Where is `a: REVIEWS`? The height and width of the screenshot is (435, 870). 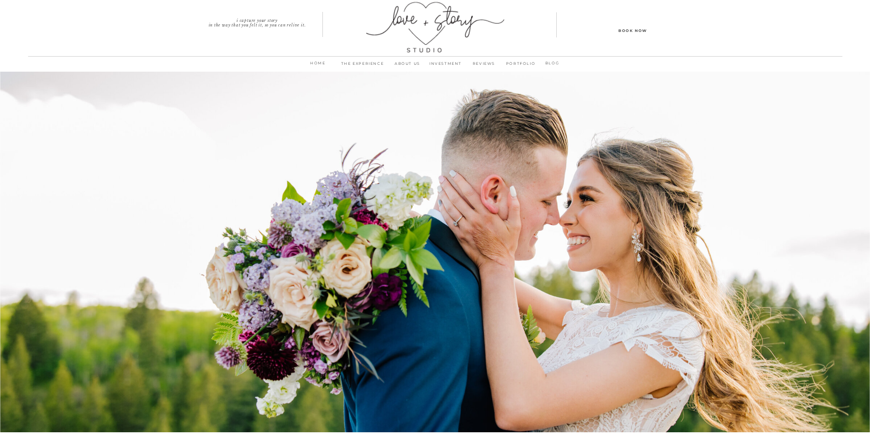 a: REVIEWS is located at coordinates (484, 66).